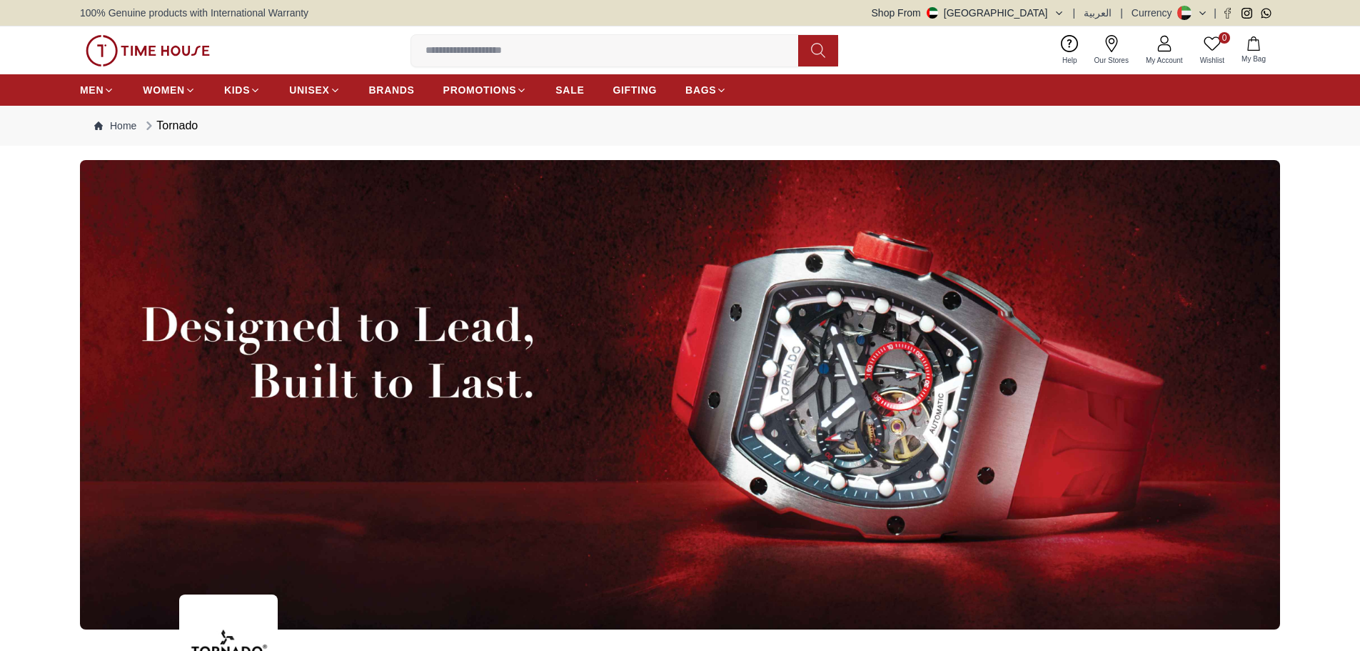 This screenshot has height=651, width=1360. I want to click on span: Wishlist, so click(1213, 60).